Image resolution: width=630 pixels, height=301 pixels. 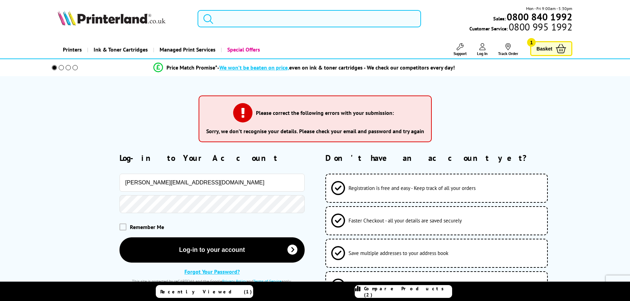 What do you see at coordinates (267, 281) in the screenshot?
I see `a: Terms of Service` at bounding box center [267, 281].